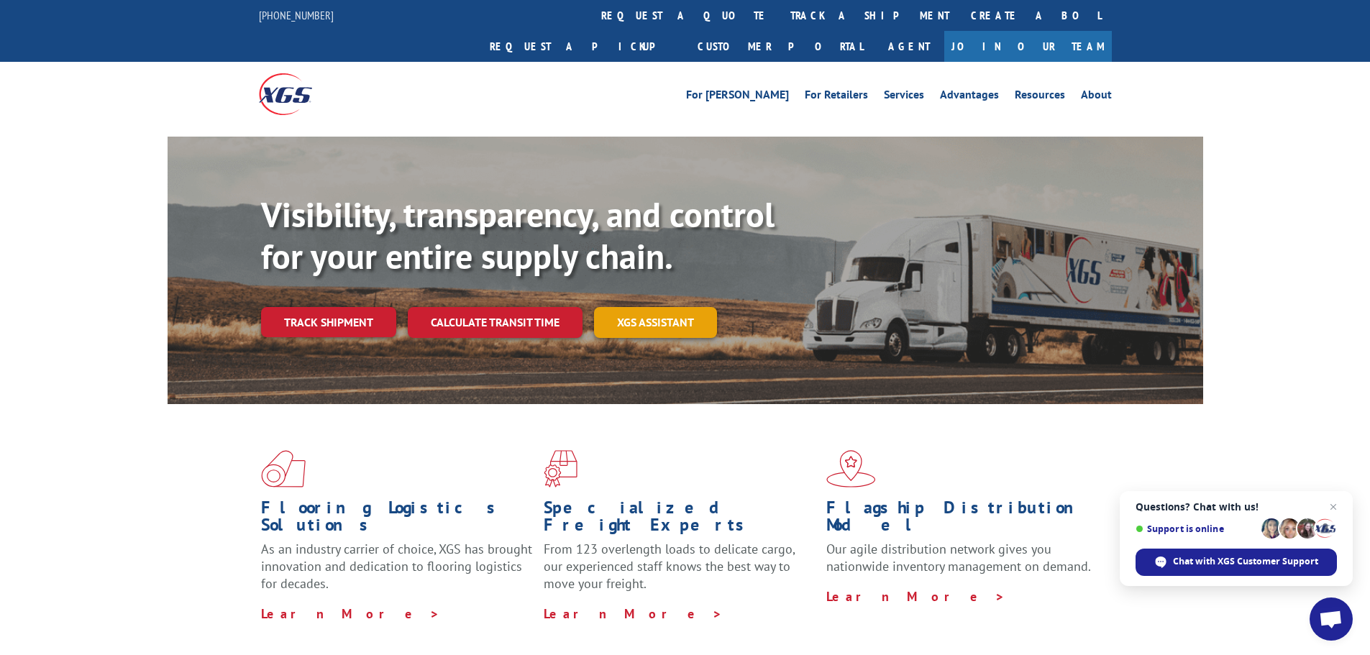 The image size is (1370, 655). I want to click on span: Questions? Chat with us!, so click(1236, 507).